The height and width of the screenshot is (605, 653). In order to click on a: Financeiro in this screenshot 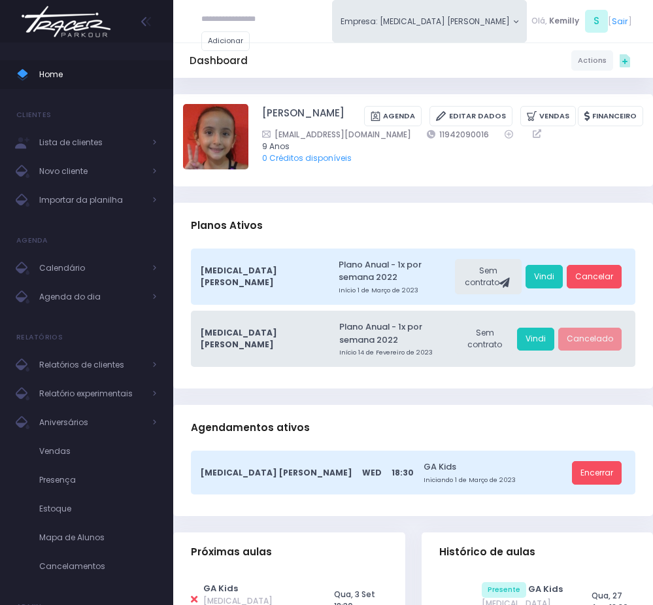, I will do `click(611, 116)`.